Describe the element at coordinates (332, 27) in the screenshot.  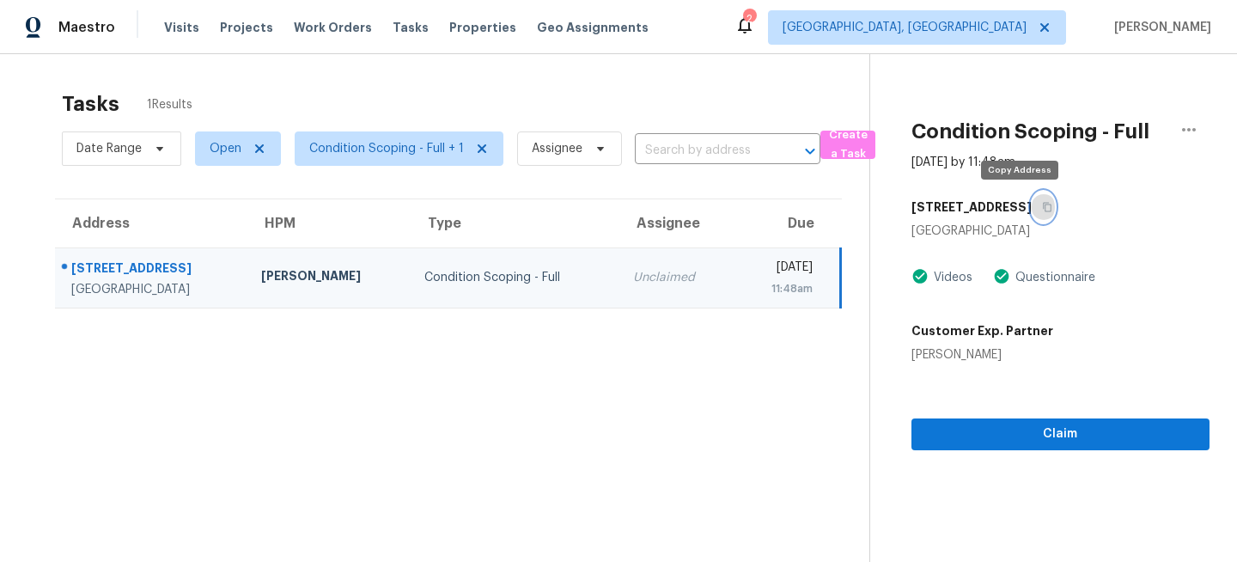
I see `span: Work Orders` at that location.